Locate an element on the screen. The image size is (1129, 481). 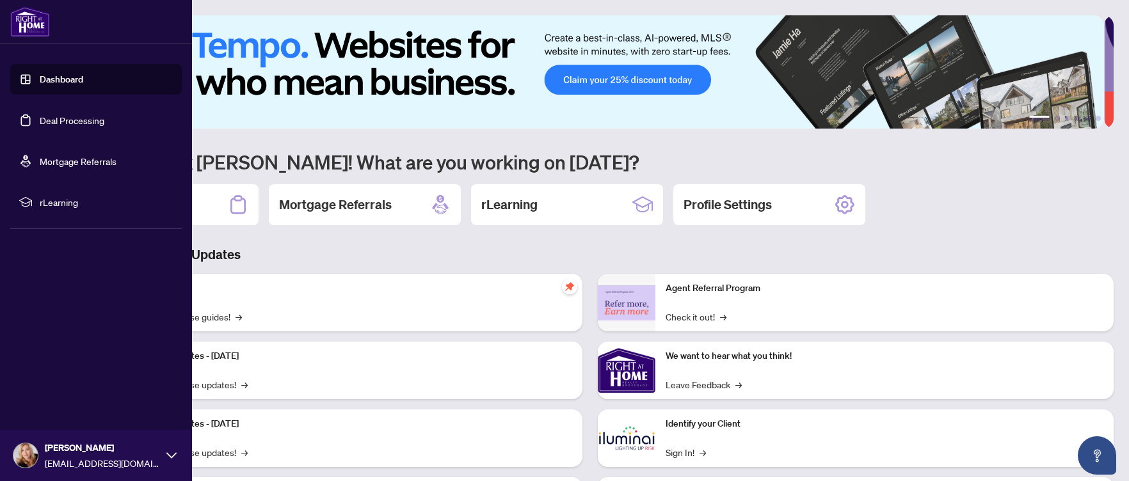
p: Agent Referral Program is located at coordinates (884, 289).